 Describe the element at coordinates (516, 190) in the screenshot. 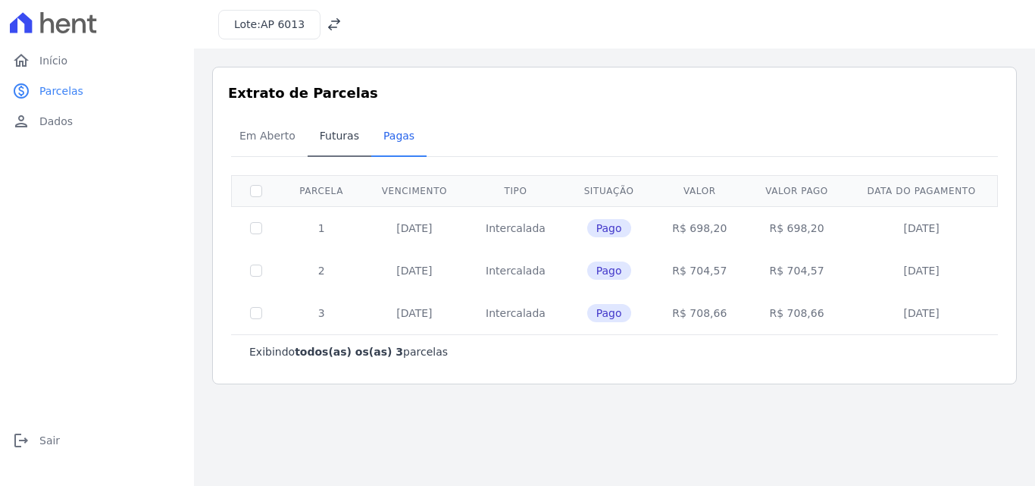

I see `th: Tipo` at that location.